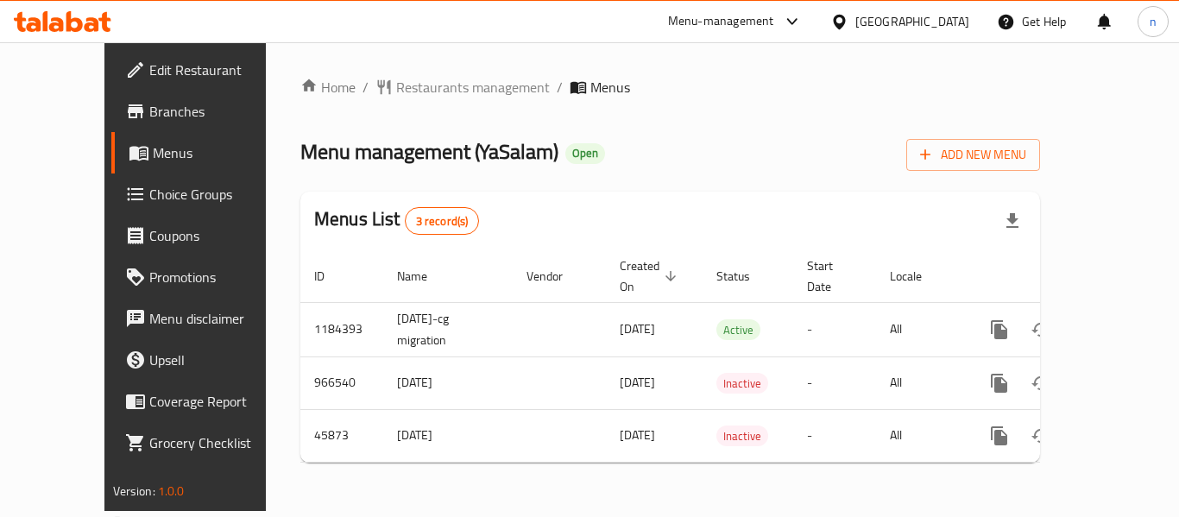 This screenshot has width=1179, height=517. What do you see at coordinates (328, 87) in the screenshot?
I see `a: Home` at bounding box center [328, 87].